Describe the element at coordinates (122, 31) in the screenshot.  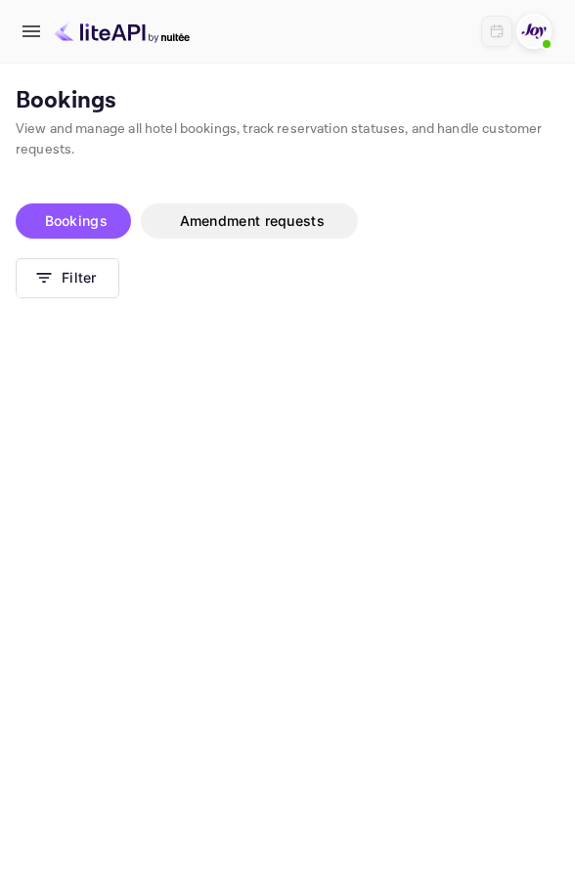
I see `img: LiteAPI Logo` at that location.